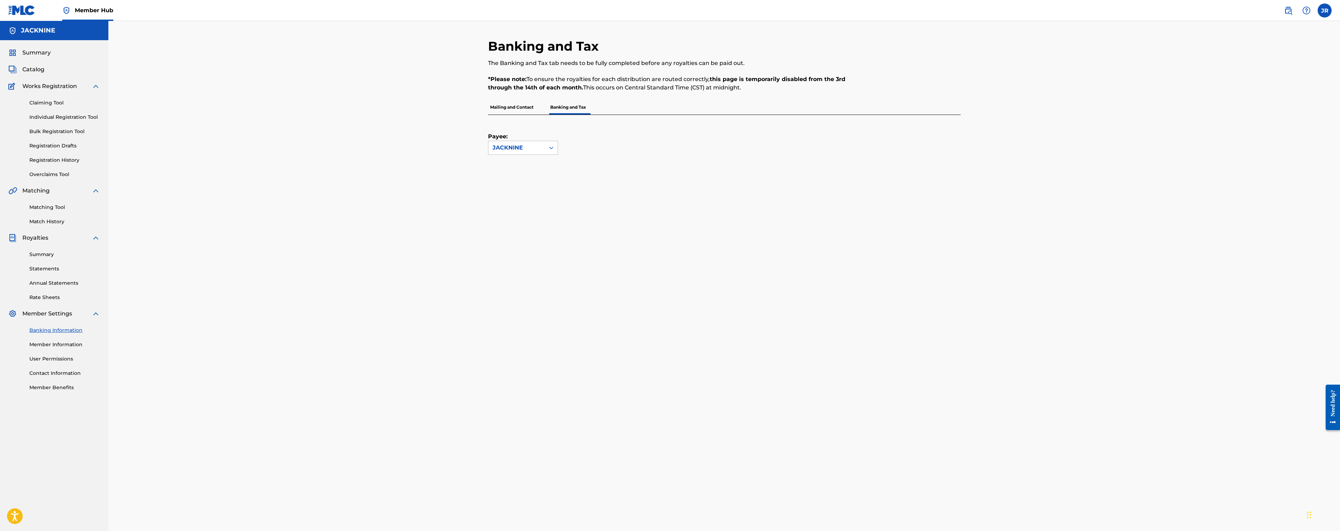  What do you see at coordinates (65, 174) in the screenshot?
I see `a: Overclaims Tool` at bounding box center [65, 174].